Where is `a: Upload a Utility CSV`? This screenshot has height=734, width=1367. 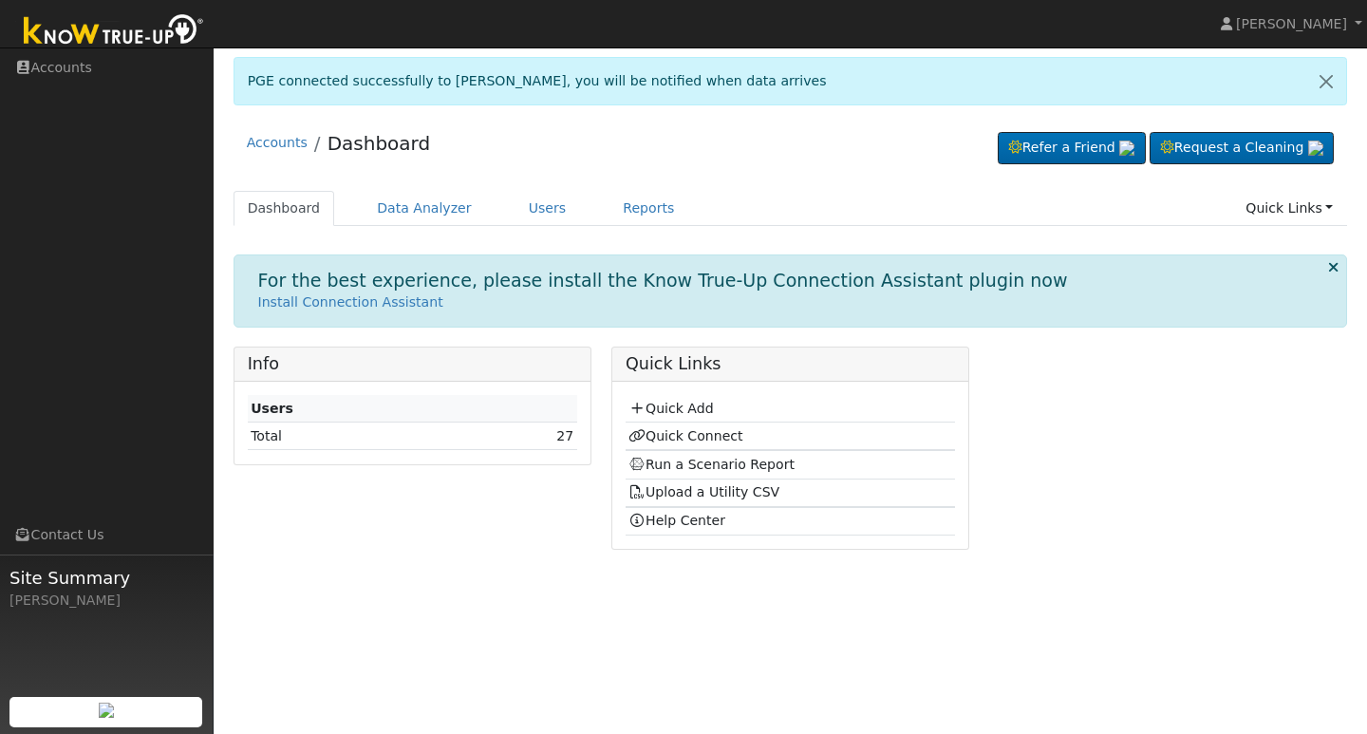 a: Upload a Utility CSV is located at coordinates (703, 492).